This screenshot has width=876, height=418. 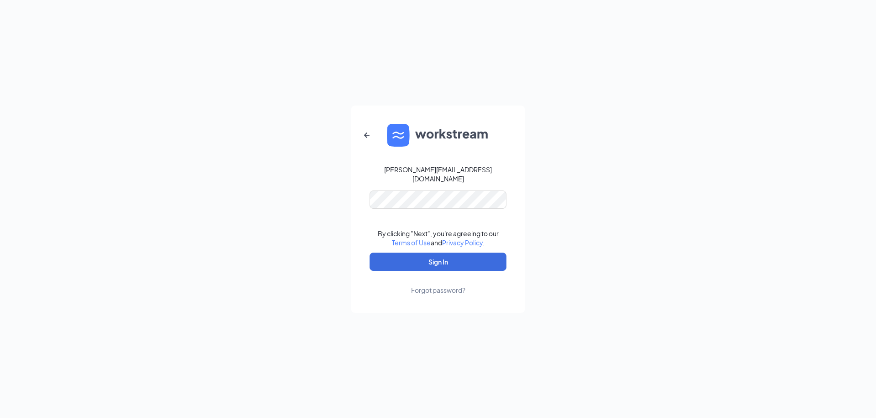 What do you see at coordinates (367, 135) in the screenshot?
I see `svg: ArrowLeftNew` at bounding box center [367, 135].